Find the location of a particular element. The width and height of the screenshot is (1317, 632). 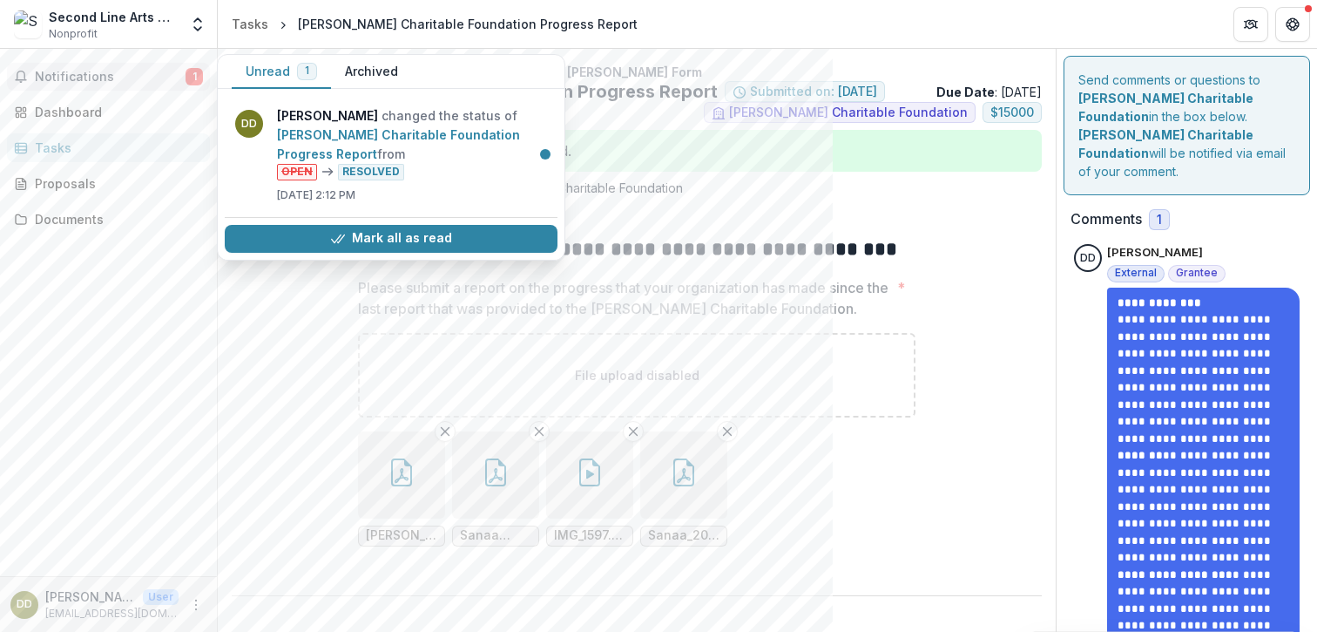

button: Get Help is located at coordinates (1293, 24).